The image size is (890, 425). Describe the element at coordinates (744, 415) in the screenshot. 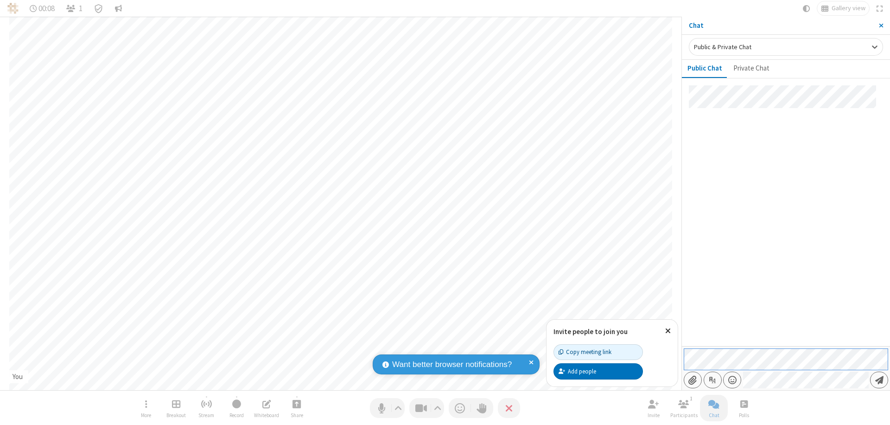

I see `span: Polls` at that location.